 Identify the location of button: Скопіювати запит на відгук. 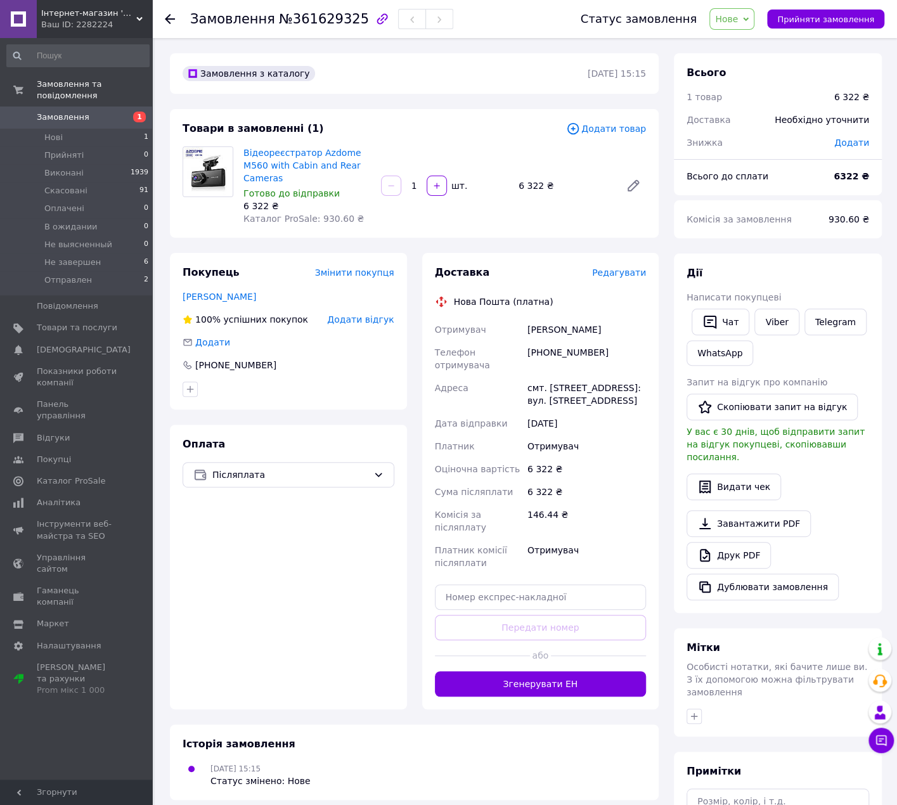
(772, 407).